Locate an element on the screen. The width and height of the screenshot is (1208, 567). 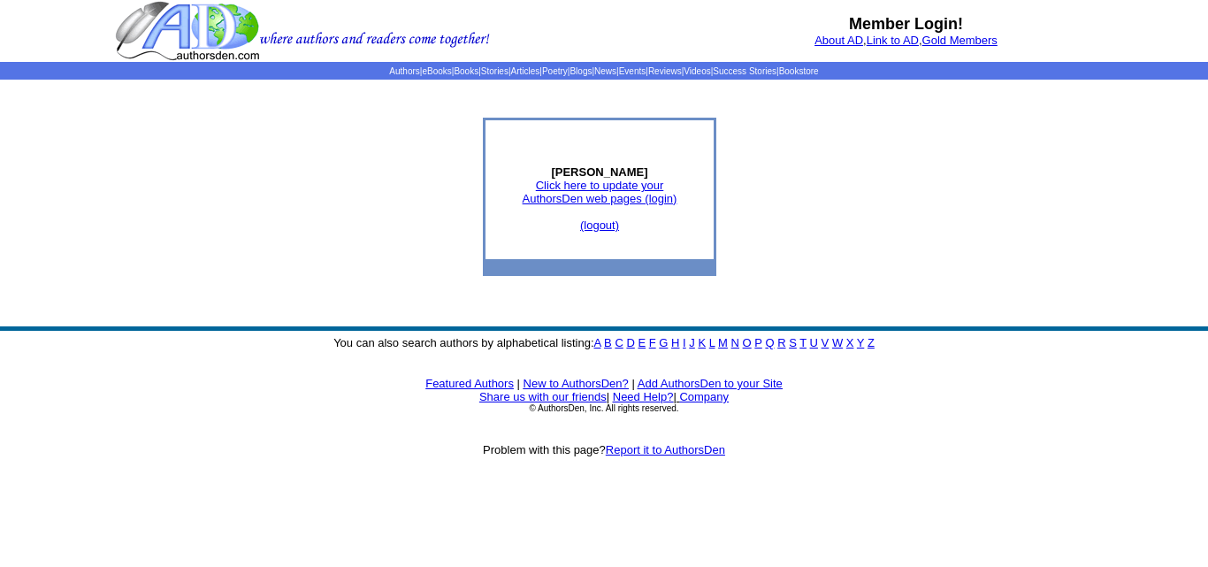
a: News is located at coordinates (605, 71).